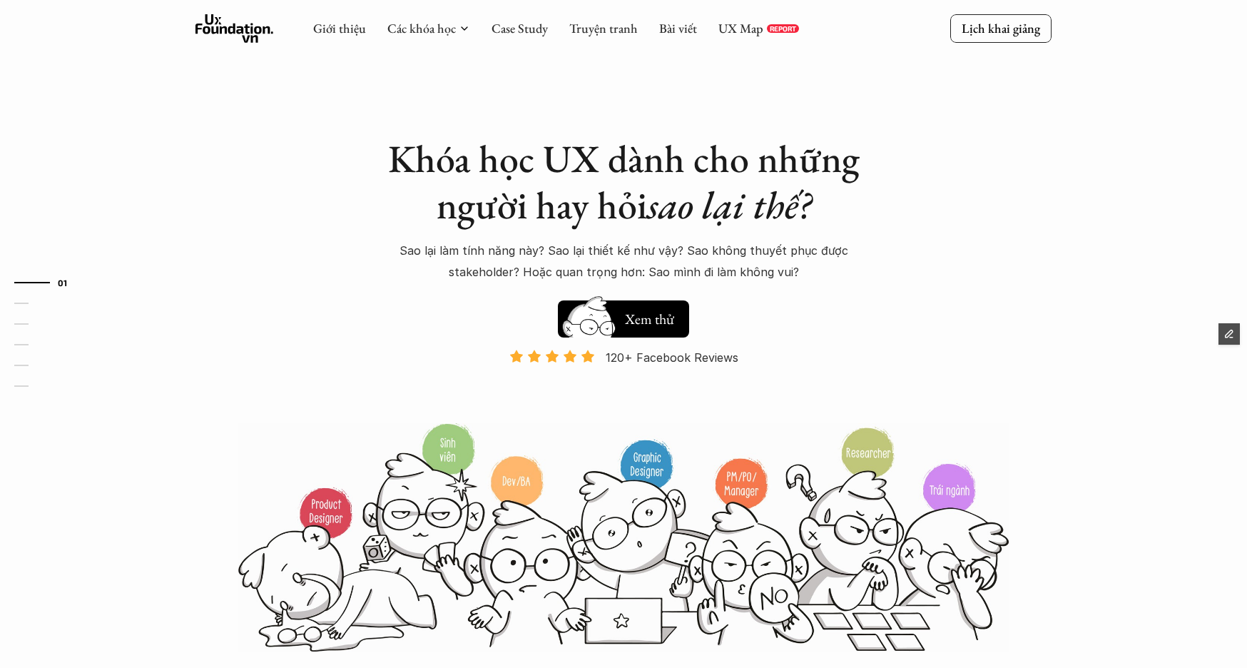 Image resolution: width=1247 pixels, height=668 pixels. I want to click on a: 01, so click(48, 282).